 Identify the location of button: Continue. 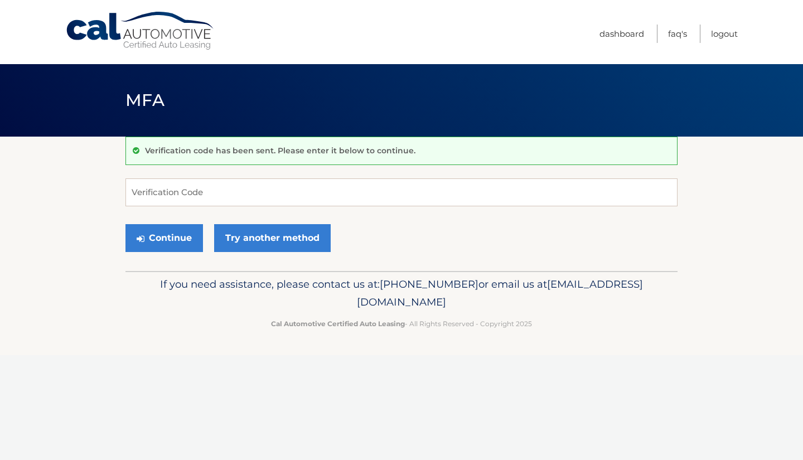
(164, 238).